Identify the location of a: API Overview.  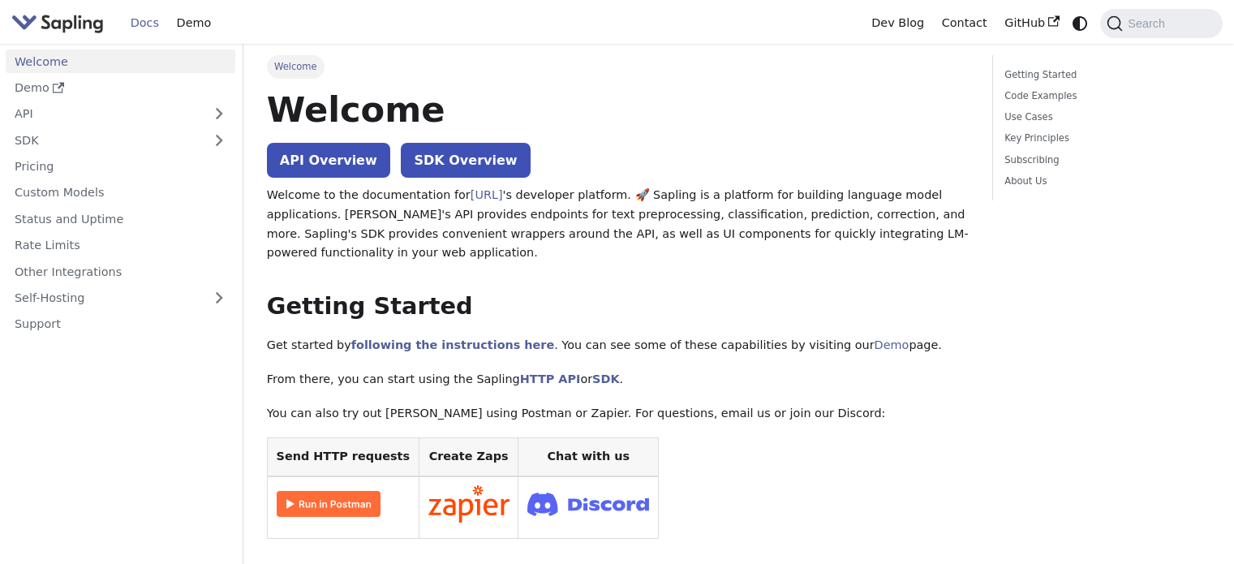
(329, 160).